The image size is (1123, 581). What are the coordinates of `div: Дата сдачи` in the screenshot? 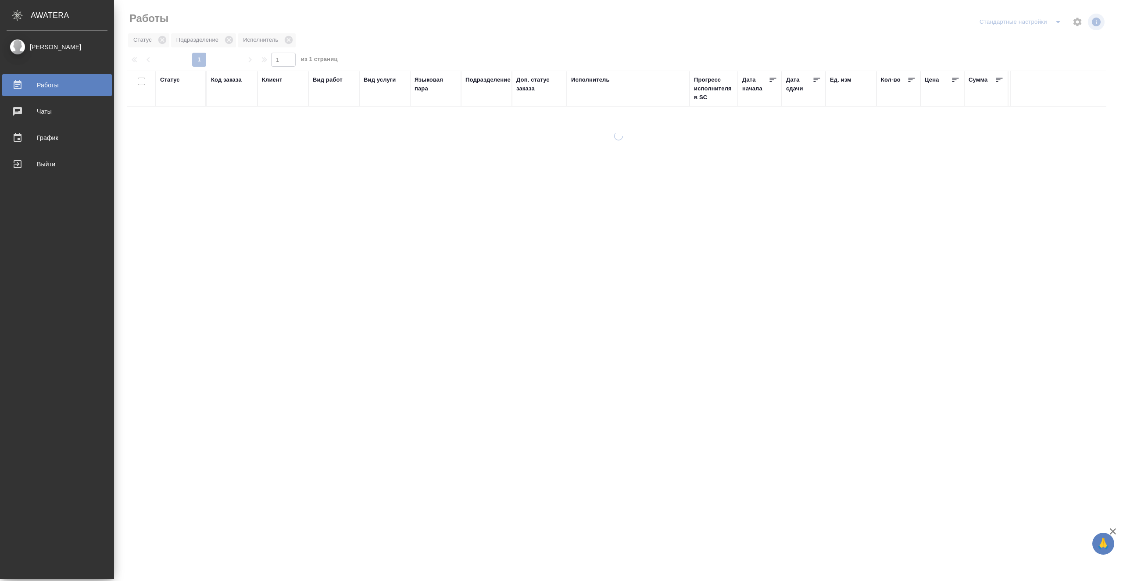 It's located at (799, 84).